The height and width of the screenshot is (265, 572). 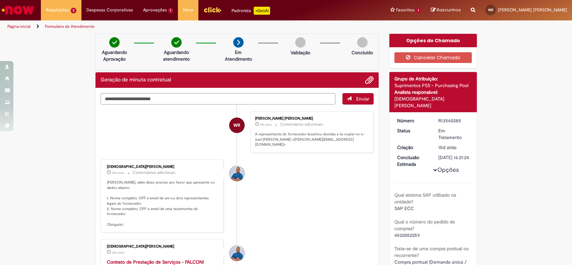 What do you see at coordinates (58, 10) in the screenshot?
I see `span: Requisições` at bounding box center [58, 10].